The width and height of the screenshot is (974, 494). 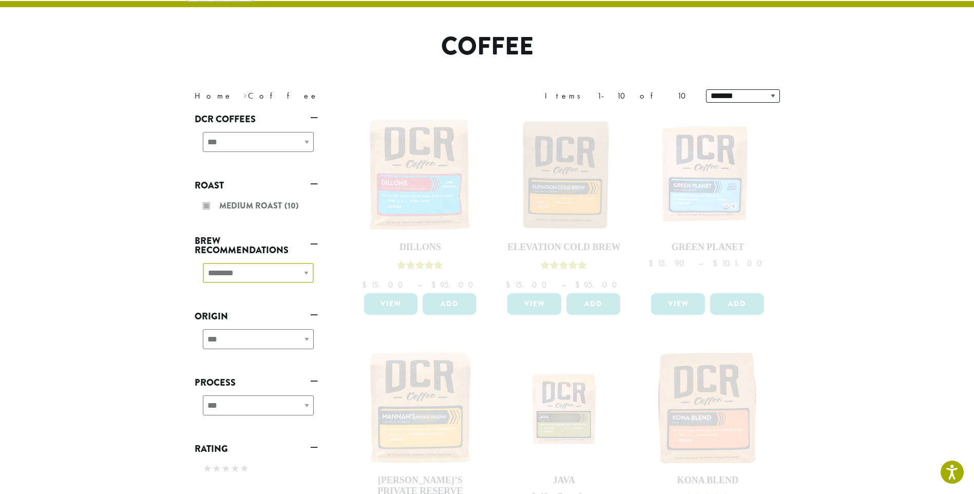 What do you see at coordinates (256, 245) in the screenshot?
I see `a: Brew Recommendations` at bounding box center [256, 245].